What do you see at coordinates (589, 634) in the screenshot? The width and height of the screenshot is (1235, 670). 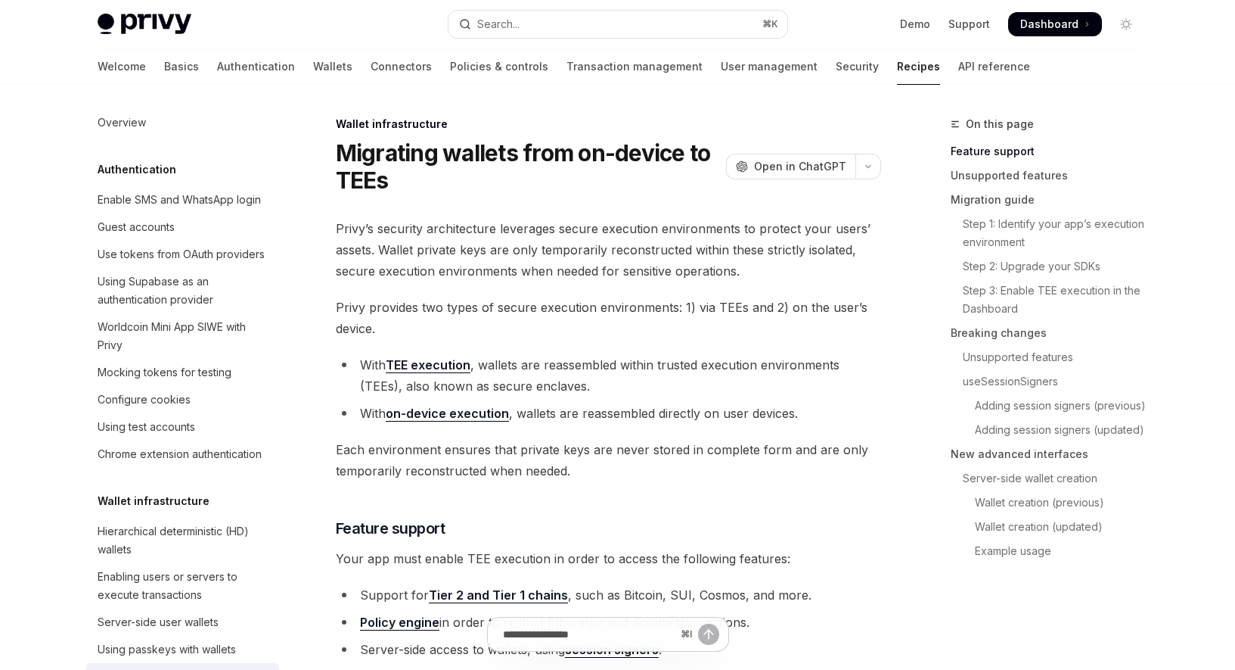 I see `input: Ask a question...` at bounding box center [589, 634].